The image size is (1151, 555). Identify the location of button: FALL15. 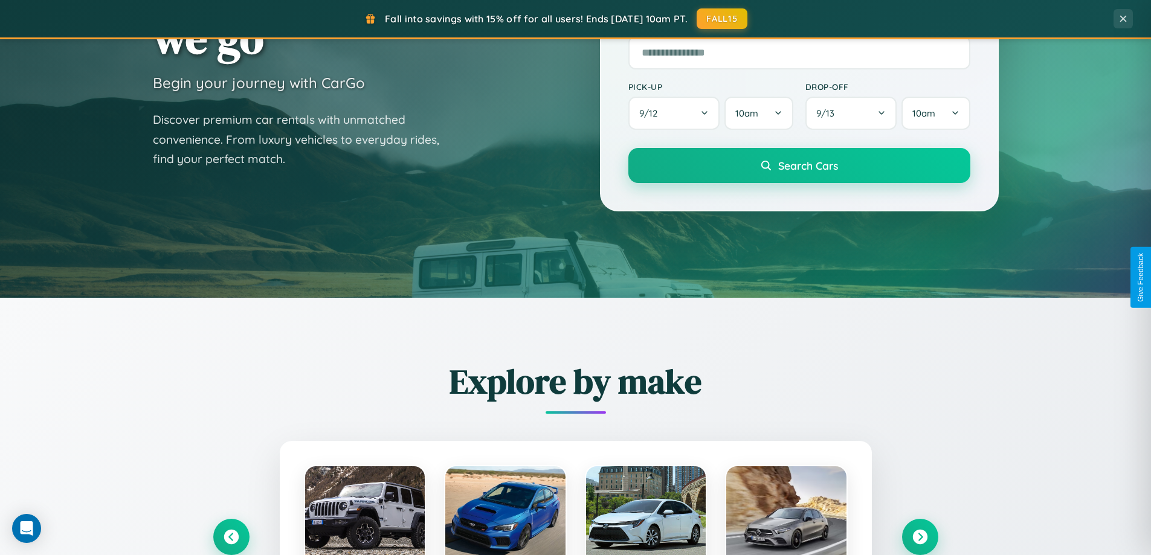
(722, 19).